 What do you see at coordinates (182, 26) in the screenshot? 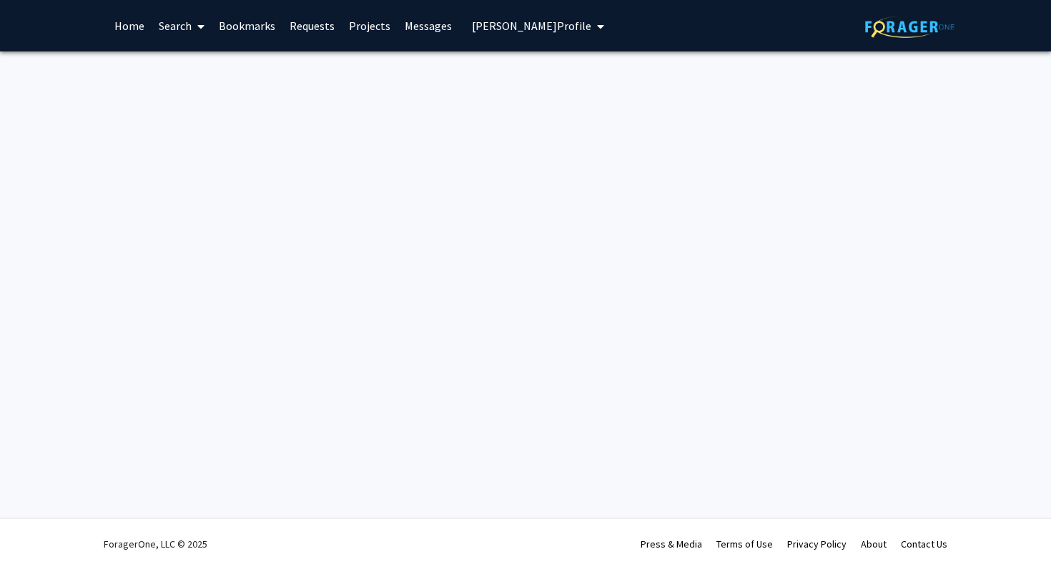
I see `a: Search` at bounding box center [182, 26].